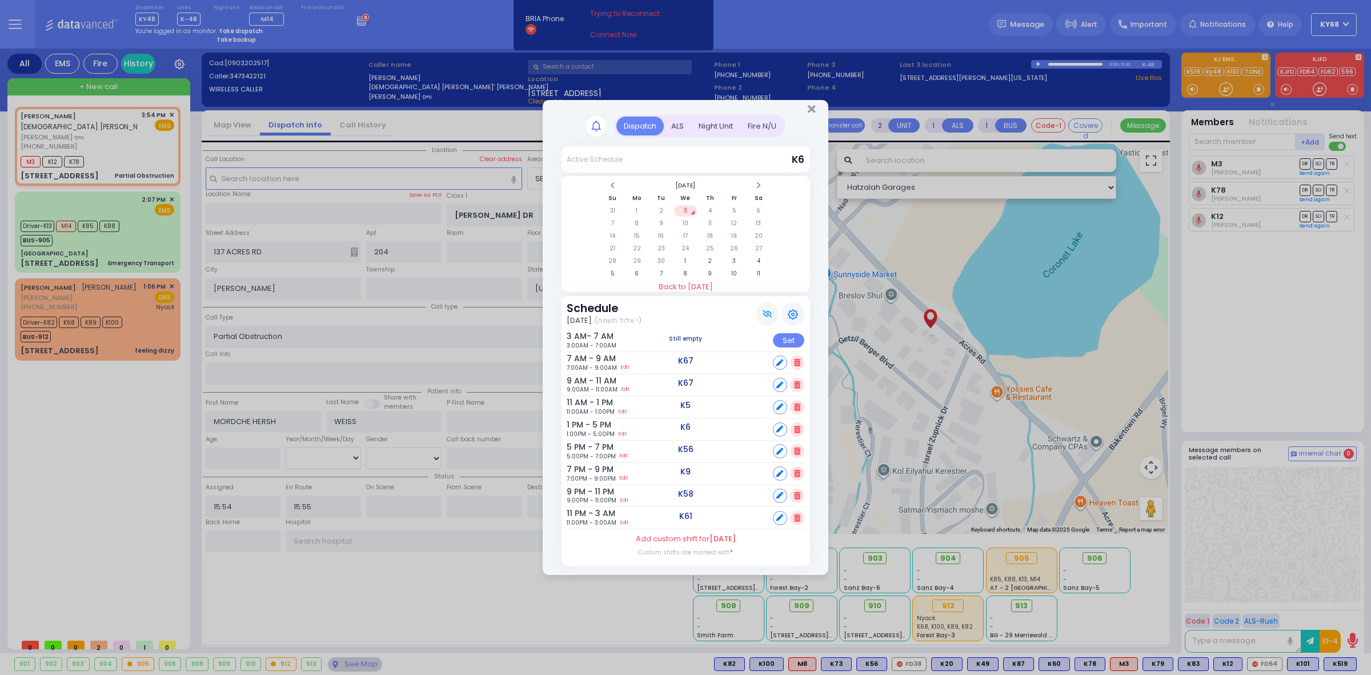  Describe the element at coordinates (734, 248) in the screenshot. I see `td: 26` at that location.